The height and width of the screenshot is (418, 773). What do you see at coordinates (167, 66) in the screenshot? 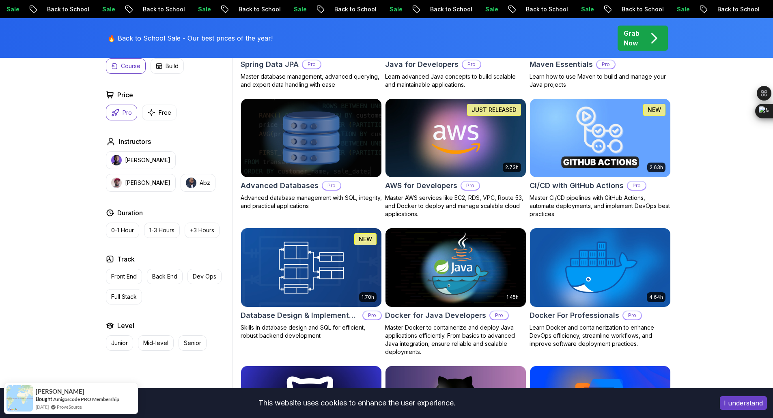
I see `button: Build` at bounding box center [167, 66].